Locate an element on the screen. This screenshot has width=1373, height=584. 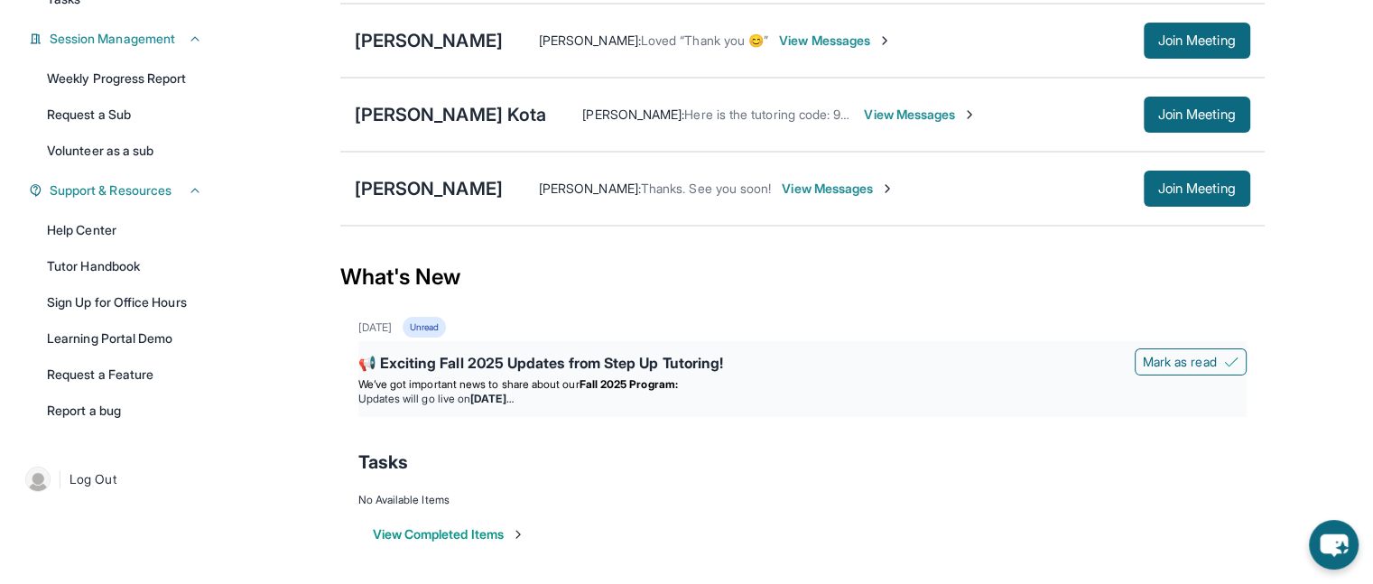
a: Request a Sub is located at coordinates (125, 115).